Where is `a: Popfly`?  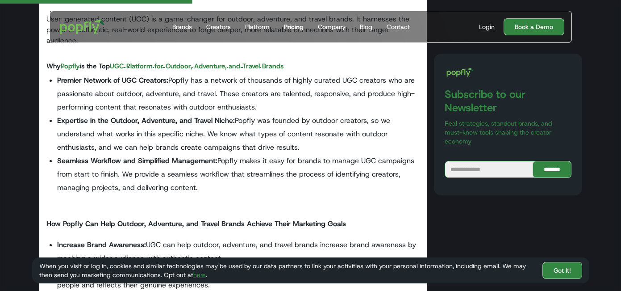
a: Popfly is located at coordinates (70, 63).